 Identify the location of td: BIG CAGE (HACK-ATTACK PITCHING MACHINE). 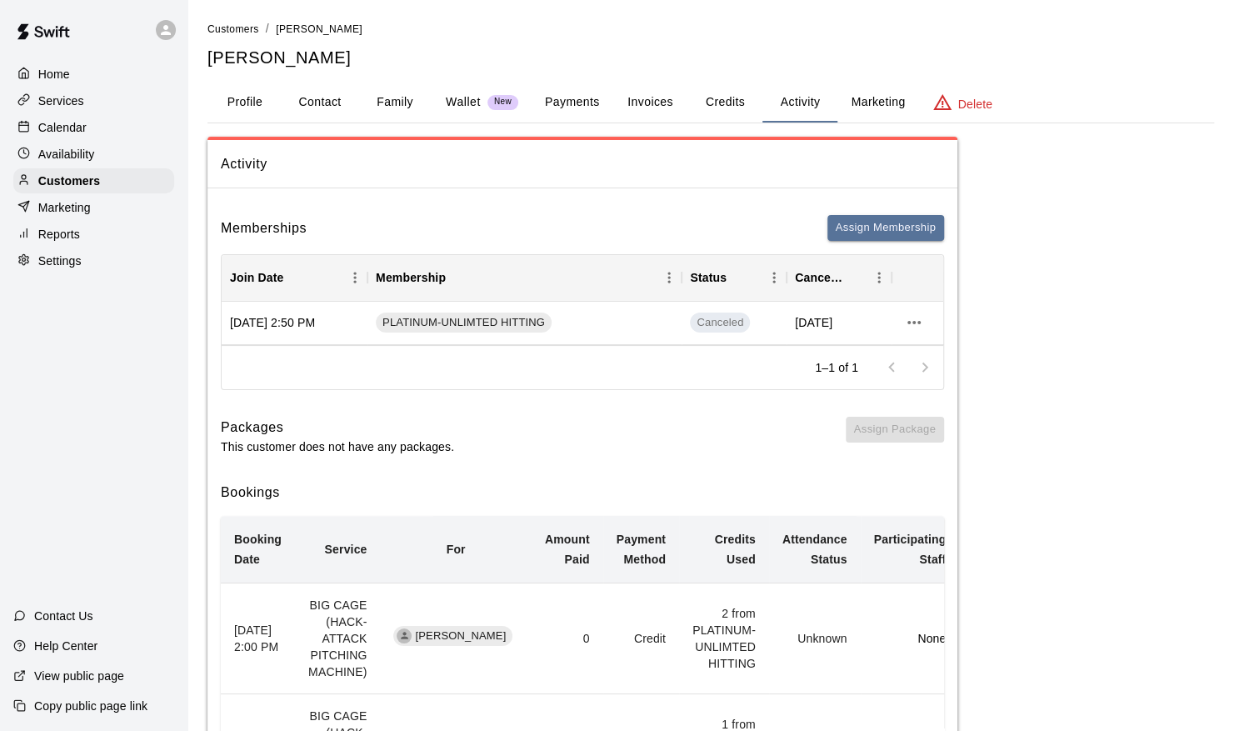
(338, 638).